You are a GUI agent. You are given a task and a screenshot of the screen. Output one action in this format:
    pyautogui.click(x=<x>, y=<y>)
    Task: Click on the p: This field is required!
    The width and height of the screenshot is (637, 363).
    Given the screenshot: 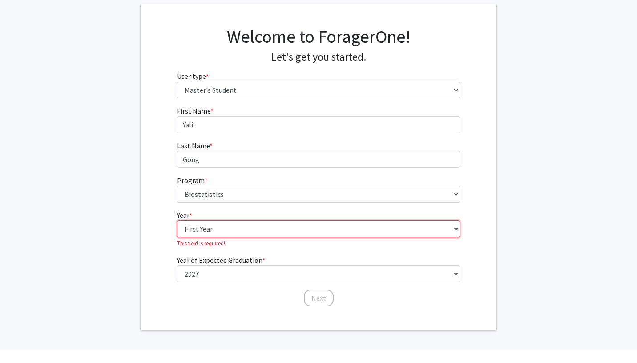 What is the action you would take?
    pyautogui.click(x=319, y=243)
    